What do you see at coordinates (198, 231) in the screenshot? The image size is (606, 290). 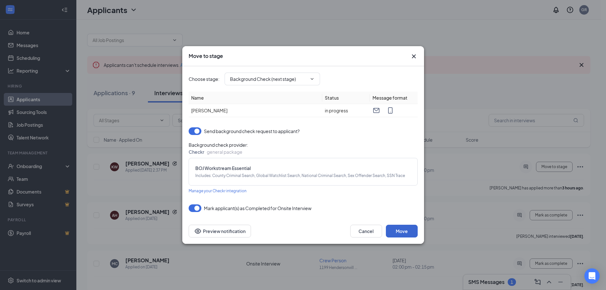 I see `svg: Eye` at bounding box center [198, 231].